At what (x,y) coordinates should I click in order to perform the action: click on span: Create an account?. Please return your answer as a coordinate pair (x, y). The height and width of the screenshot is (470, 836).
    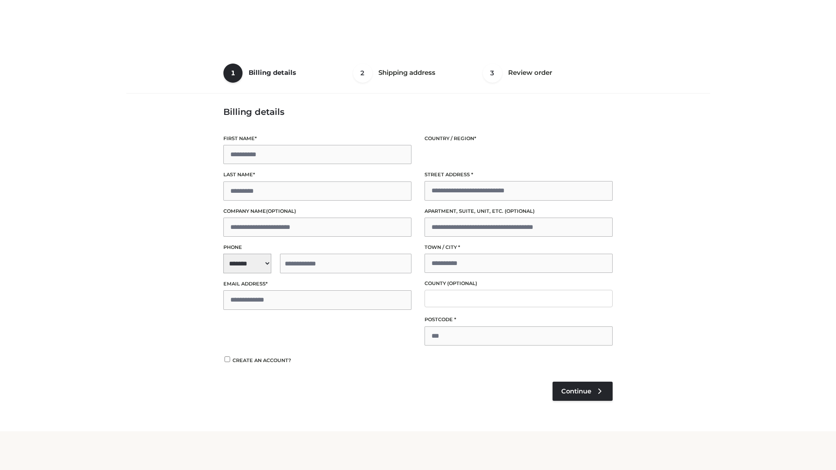
    Looking at the image, I should click on (262, 361).